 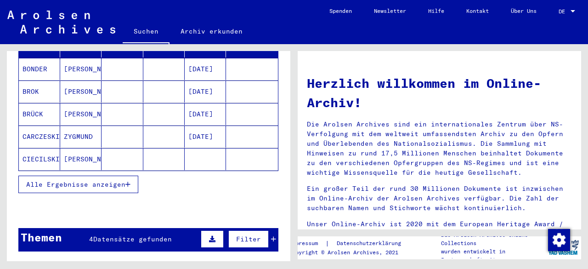 What do you see at coordinates (307, 243) in the screenshot?
I see `a: Impressum` at bounding box center [307, 243].